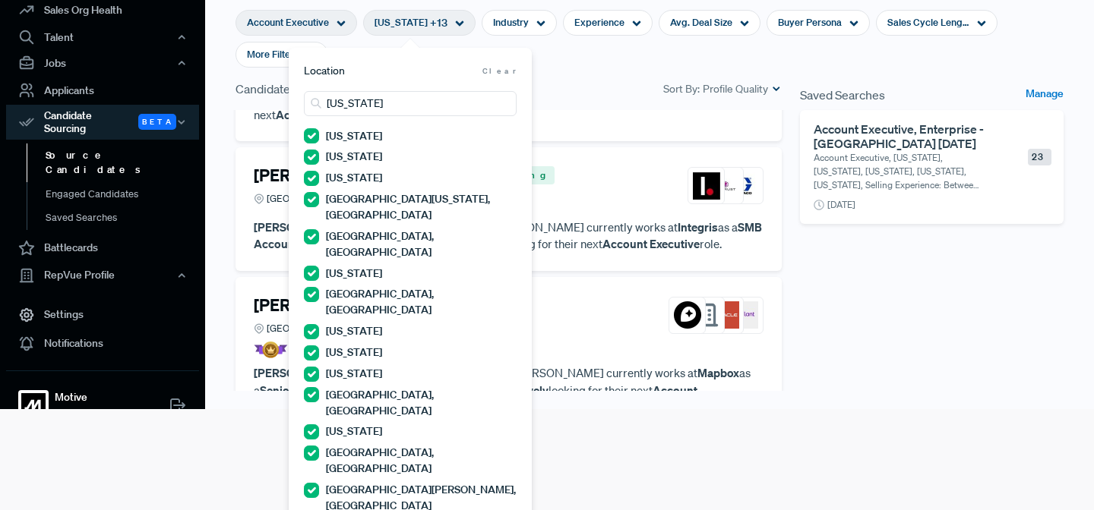 Image resolution: width=1094 pixels, height=510 pixels. I want to click on span: Account Executive, so click(288, 22).